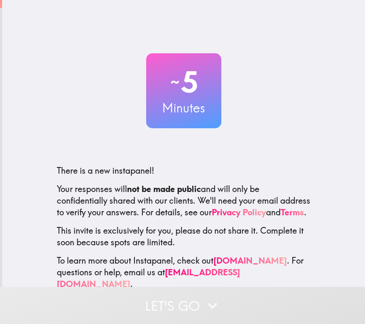  I want to click on b: not be made public, so click(163, 189).